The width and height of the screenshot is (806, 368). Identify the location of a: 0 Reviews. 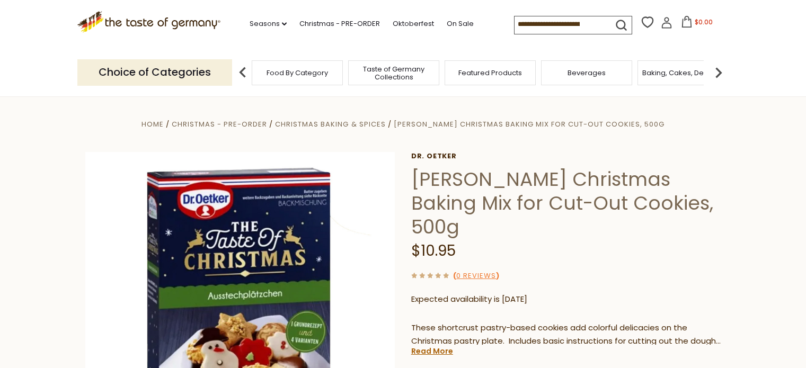
(476, 276).